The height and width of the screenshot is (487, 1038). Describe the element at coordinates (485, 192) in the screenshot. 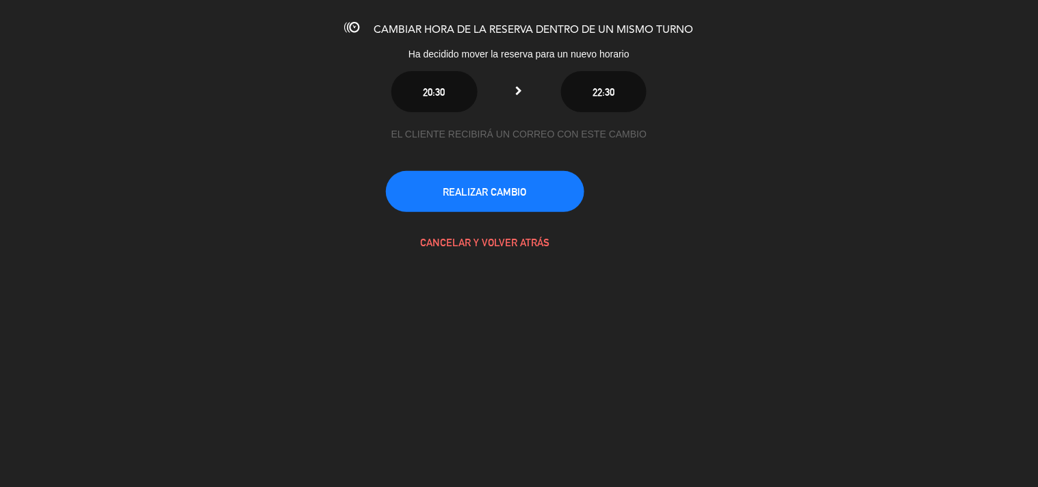

I see `button: REALIZAR CAMBIO` at that location.